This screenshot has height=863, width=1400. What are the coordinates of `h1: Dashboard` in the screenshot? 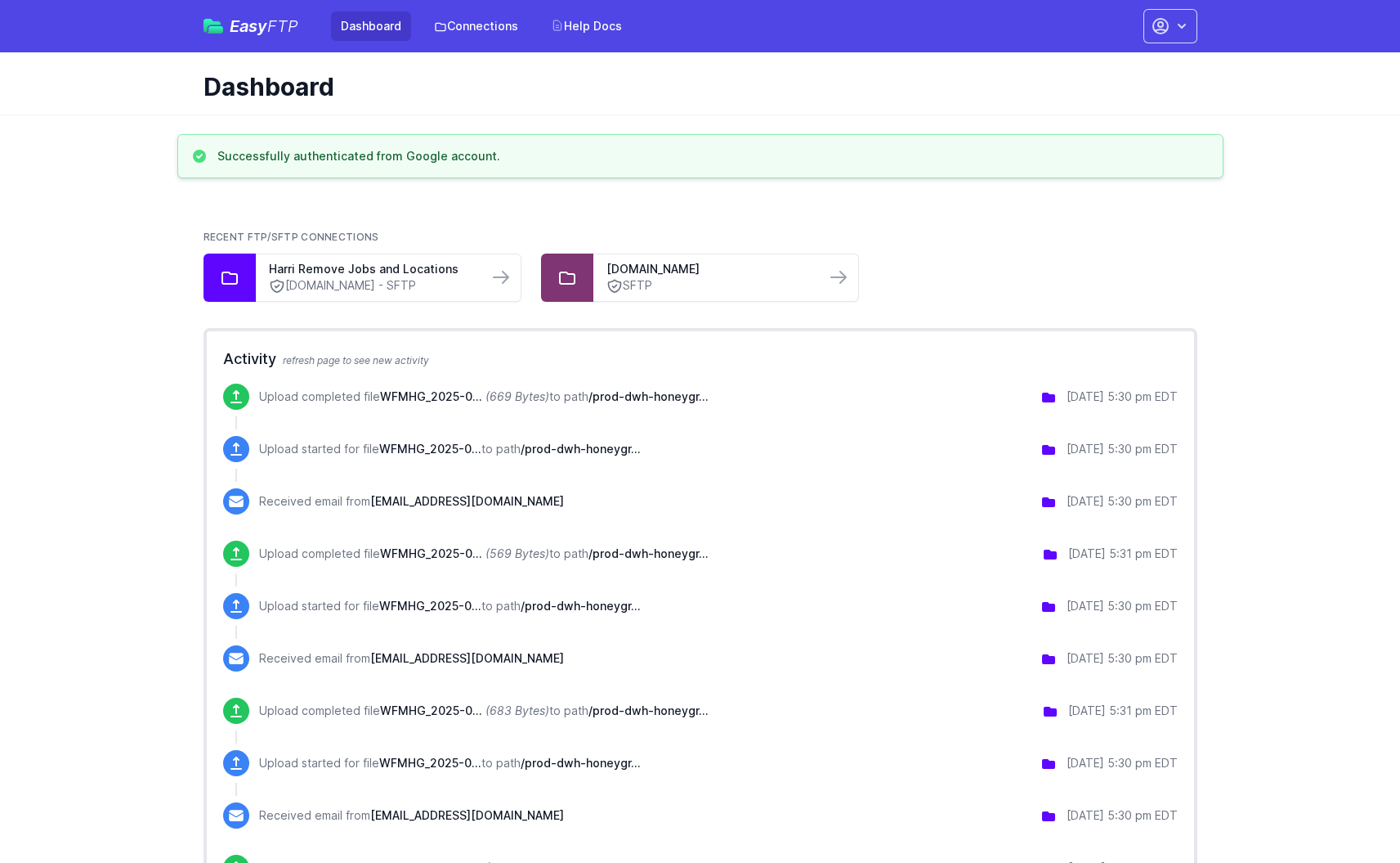 It's located at (694, 86).